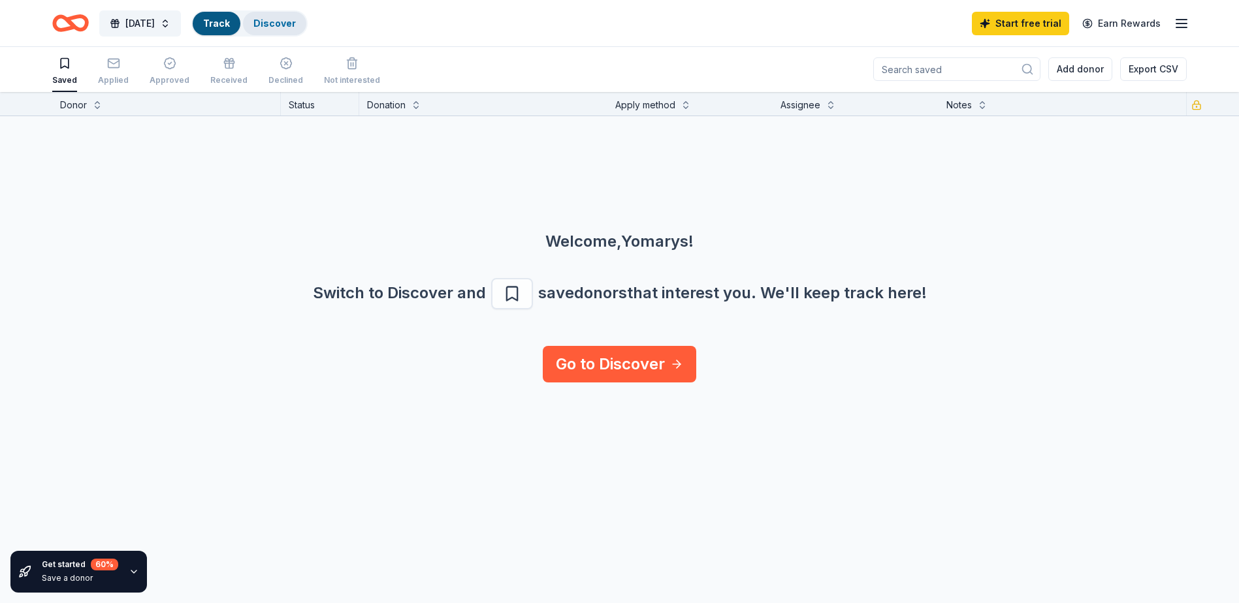  Describe the element at coordinates (1020, 24) in the screenshot. I see `a: Start free trial` at that location.